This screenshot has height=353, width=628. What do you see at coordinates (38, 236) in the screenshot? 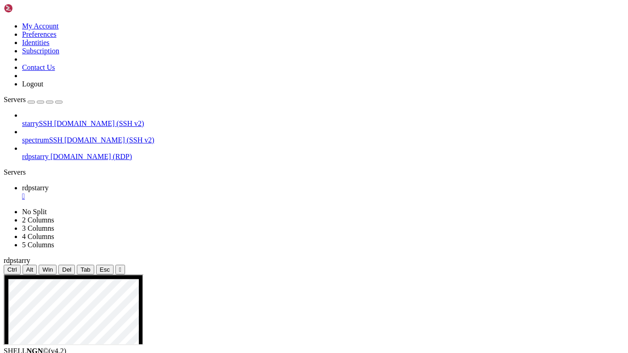
I see `a: 4 Columns` at bounding box center [38, 236].